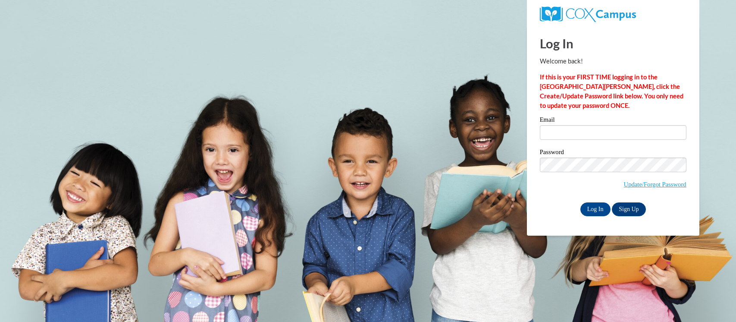  What do you see at coordinates (613, 43) in the screenshot?
I see `h1: Log In` at bounding box center [613, 43].